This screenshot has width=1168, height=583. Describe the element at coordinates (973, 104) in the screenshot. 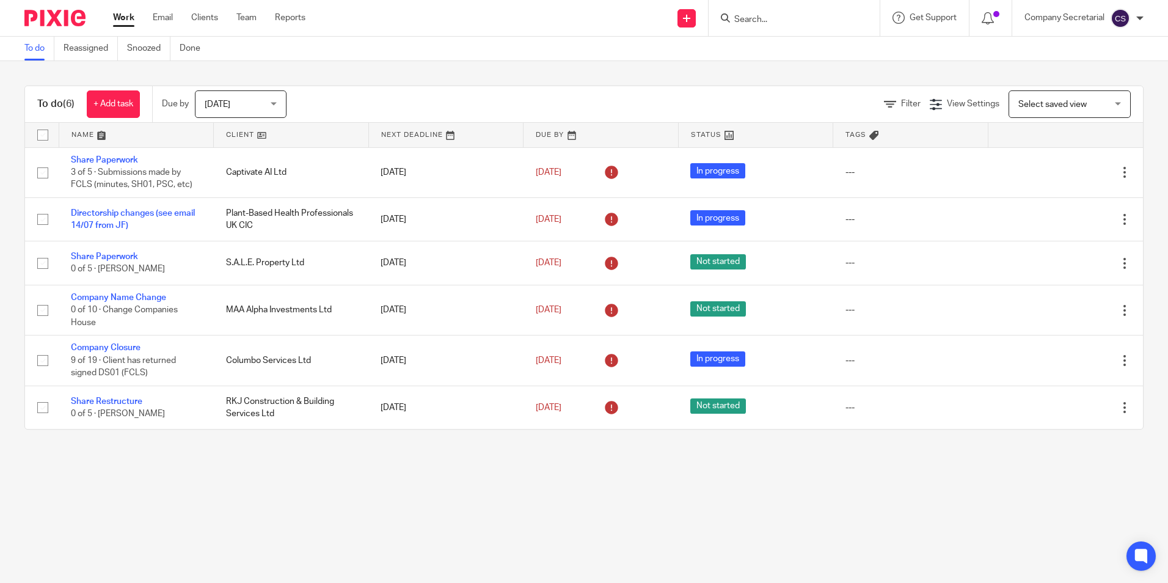

I see `span: View Settings` at that location.